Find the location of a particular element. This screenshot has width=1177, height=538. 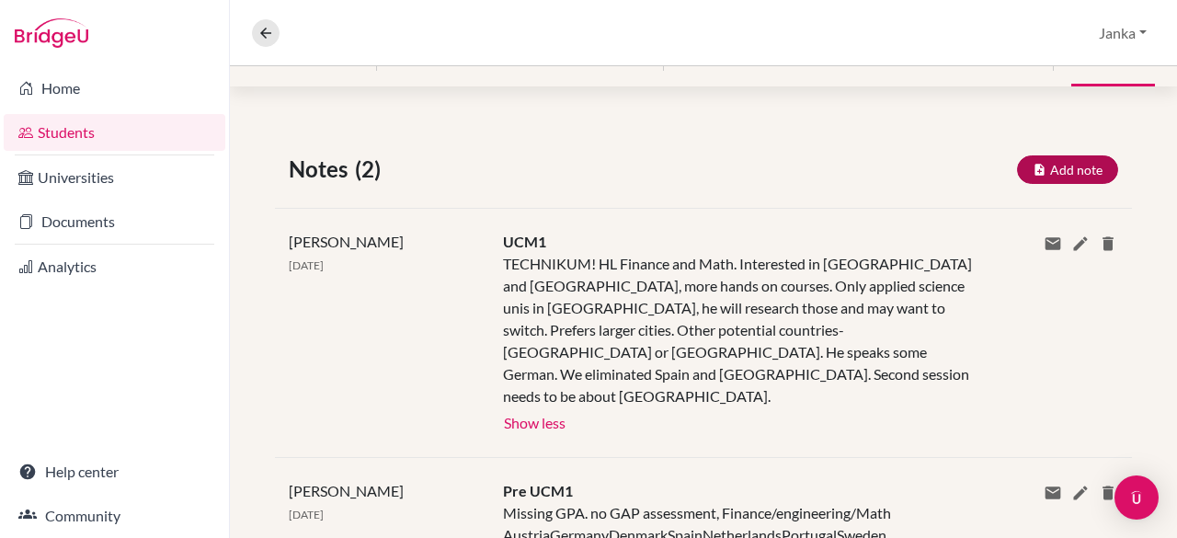

button: Add note is located at coordinates (1068, 169).